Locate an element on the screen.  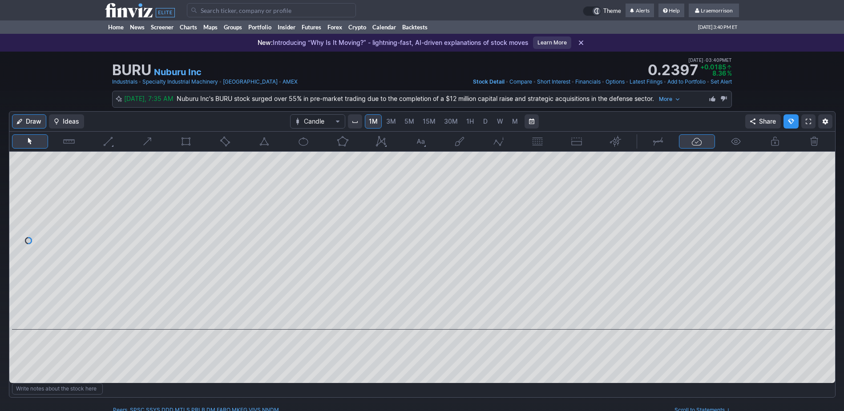
a: Latest Filings is located at coordinates (646, 82).